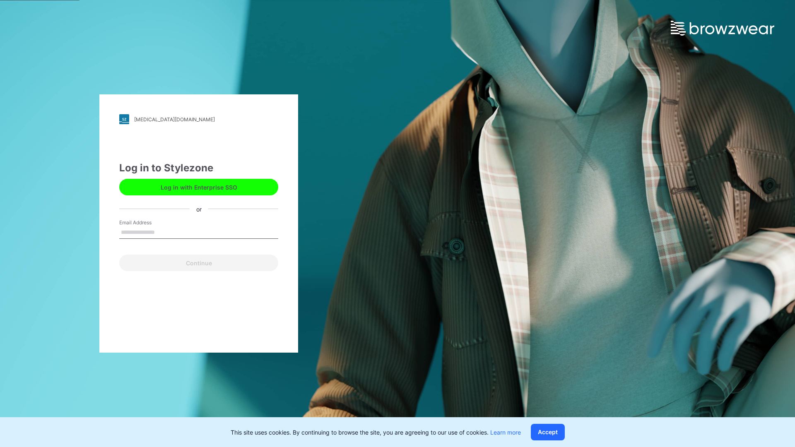 The height and width of the screenshot is (447, 795). Describe the element at coordinates (506, 432) in the screenshot. I see `a: Learn more` at that location.